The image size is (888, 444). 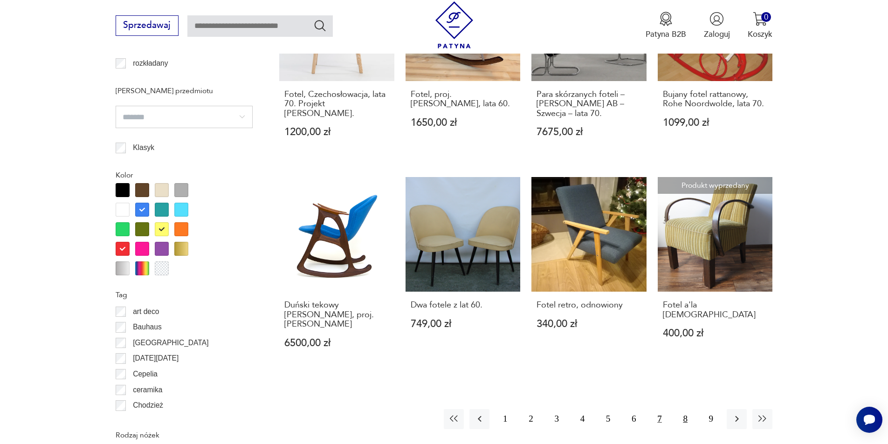 What do you see at coordinates (463, 274) in the screenshot?
I see `a: Dwa fotele z lat 60.Dwa fotele z lat 60.749,00 zł` at bounding box center [463, 274].